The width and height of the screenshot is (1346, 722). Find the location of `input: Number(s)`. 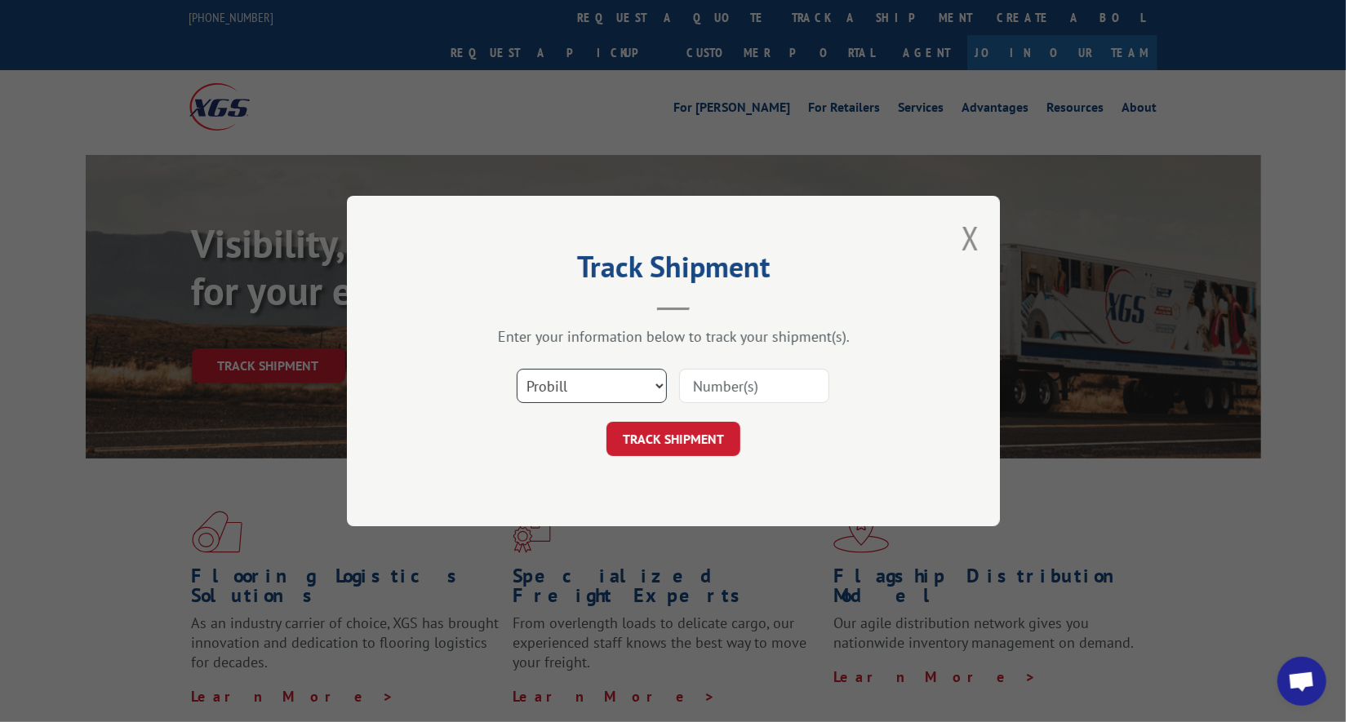

input: Number(s) is located at coordinates (754, 386).